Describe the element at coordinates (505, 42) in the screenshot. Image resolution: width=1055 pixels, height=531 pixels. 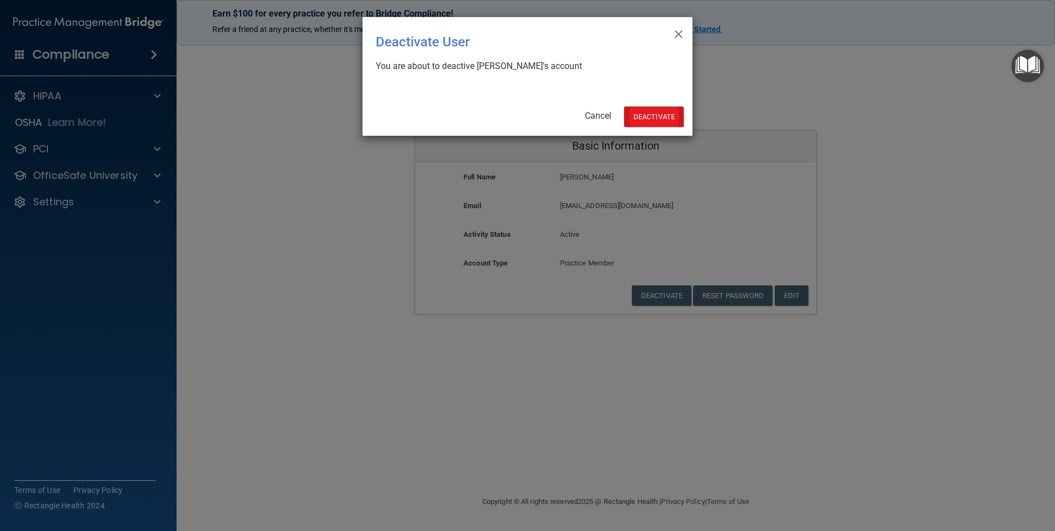
I see `div: Deactivate User` at that location.